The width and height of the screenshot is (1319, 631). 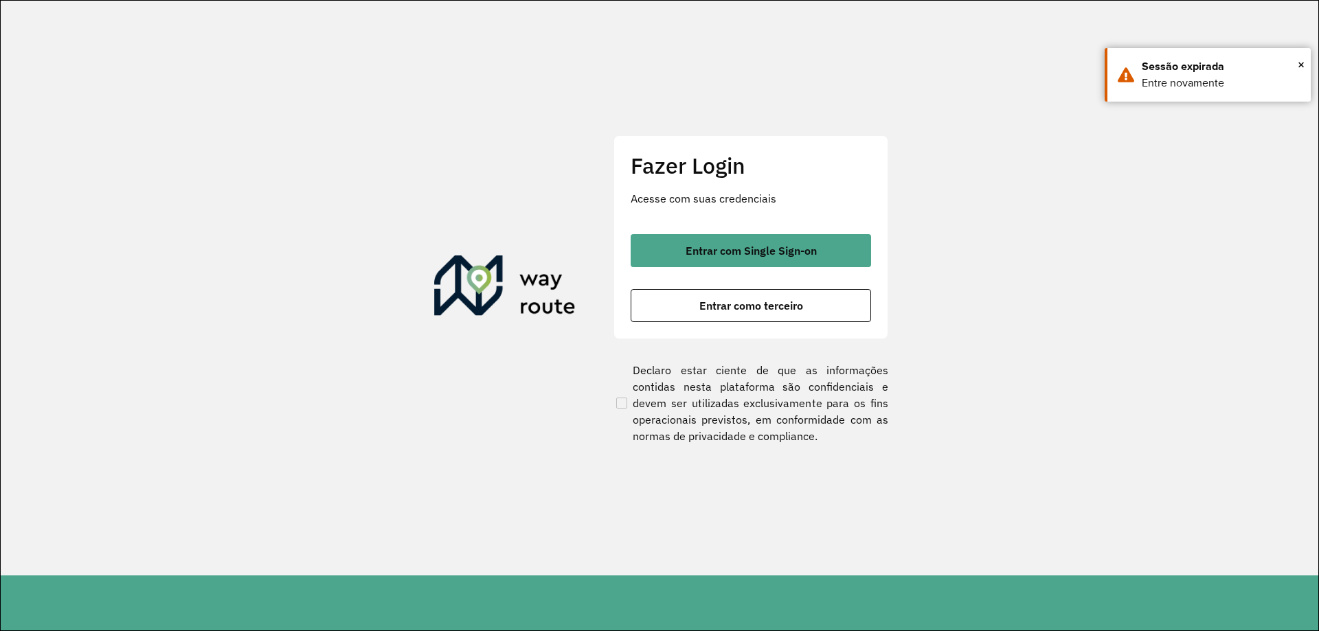 What do you see at coordinates (751, 166) in the screenshot?
I see `h2: Fazer Login` at bounding box center [751, 166].